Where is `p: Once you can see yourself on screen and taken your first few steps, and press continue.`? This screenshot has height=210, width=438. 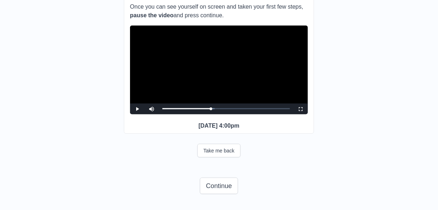 p: Once you can see yourself on screen and taken your first few steps, and press continue. is located at coordinates (219, 11).